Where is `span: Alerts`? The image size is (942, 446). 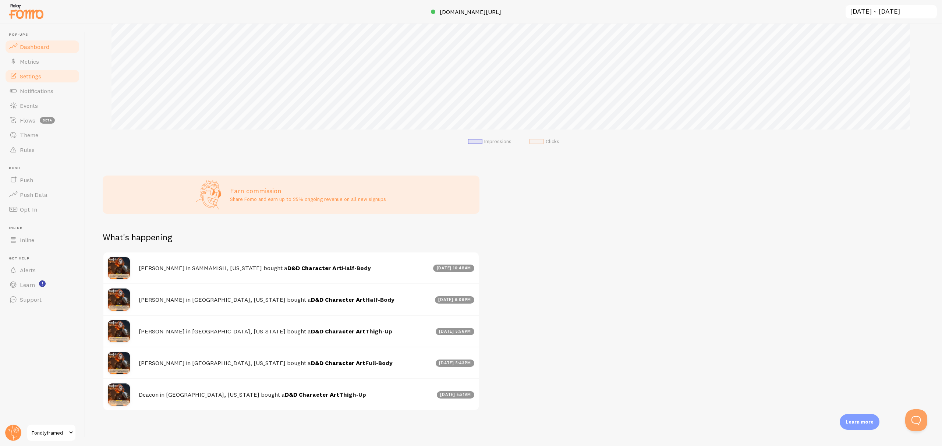
span: Alerts is located at coordinates (28, 270).